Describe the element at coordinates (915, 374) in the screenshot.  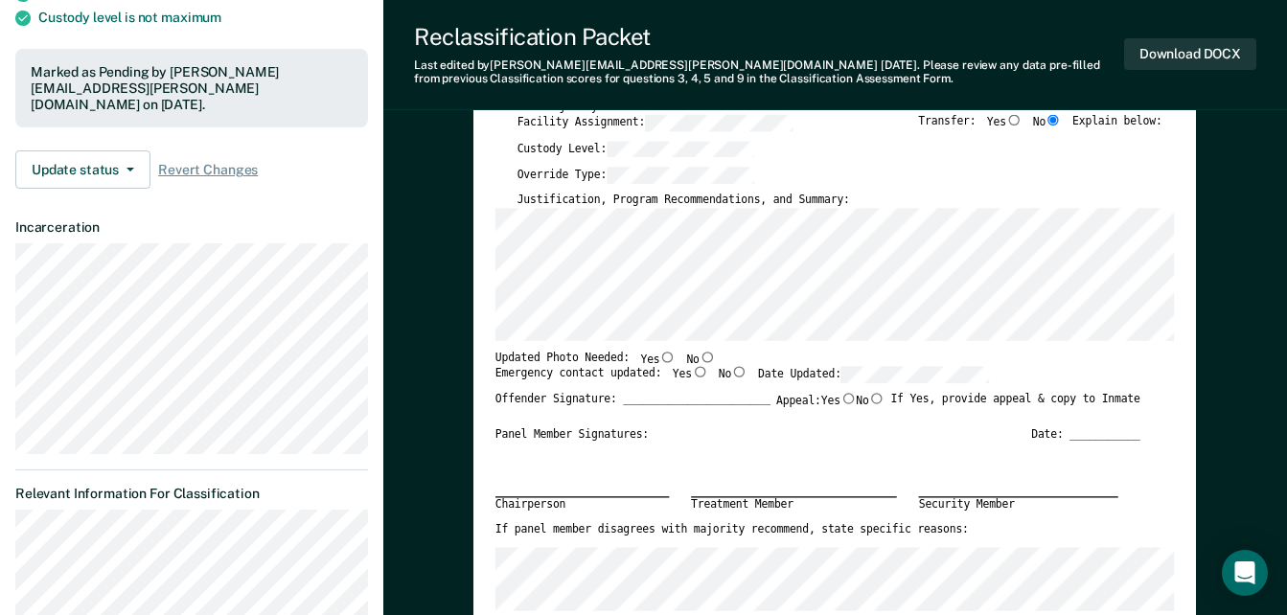
I see `input: Date Updated:` at that location.